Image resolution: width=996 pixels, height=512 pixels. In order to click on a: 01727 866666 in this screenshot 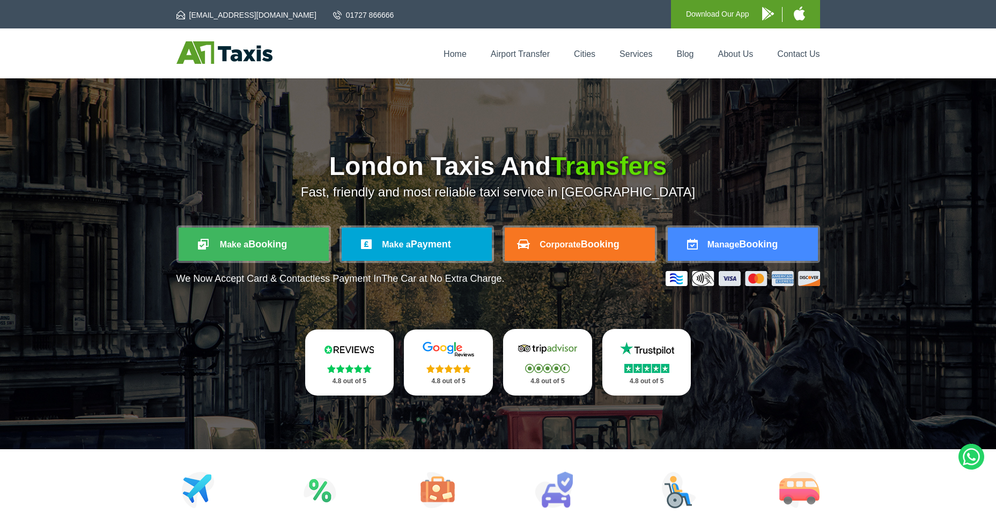, I will do `click(364, 15)`.